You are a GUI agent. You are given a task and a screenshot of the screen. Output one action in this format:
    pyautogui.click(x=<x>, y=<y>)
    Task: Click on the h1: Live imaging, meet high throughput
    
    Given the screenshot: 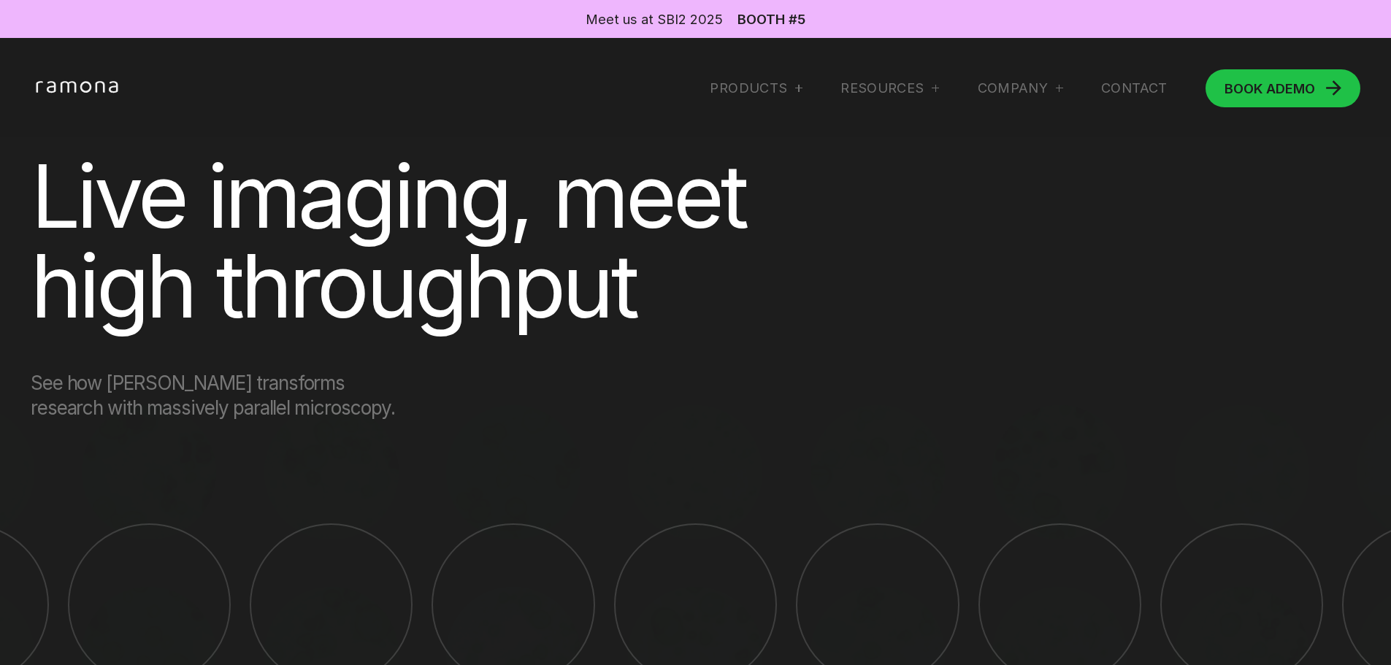 What is the action you would take?
    pyautogui.click(x=468, y=241)
    